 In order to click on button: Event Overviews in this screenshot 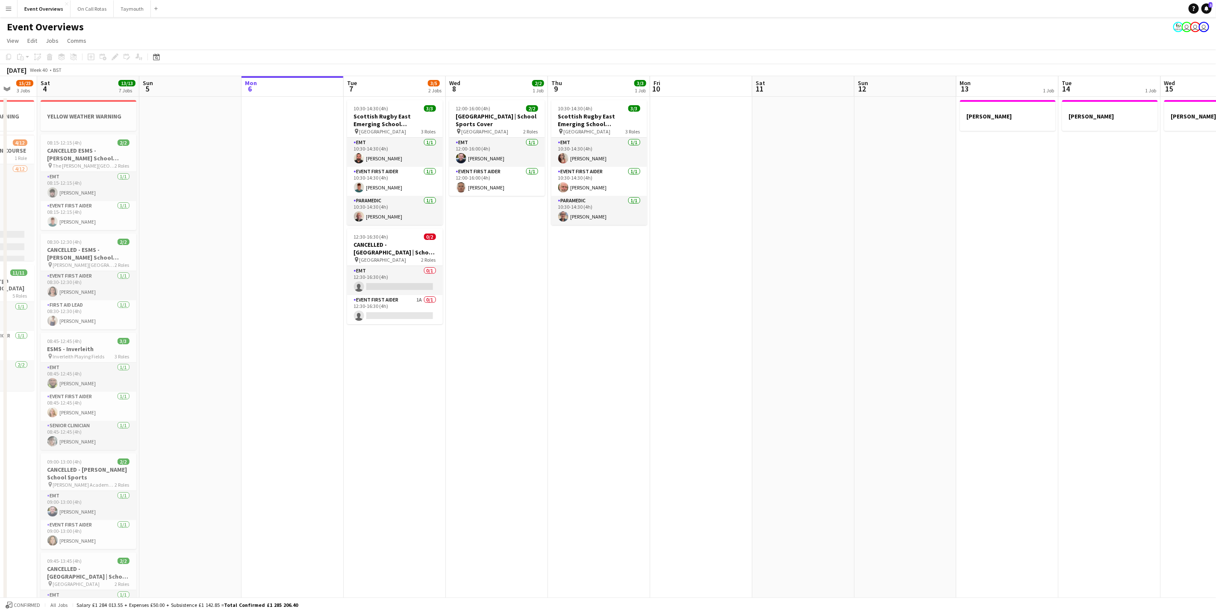, I will do `click(44, 9)`.